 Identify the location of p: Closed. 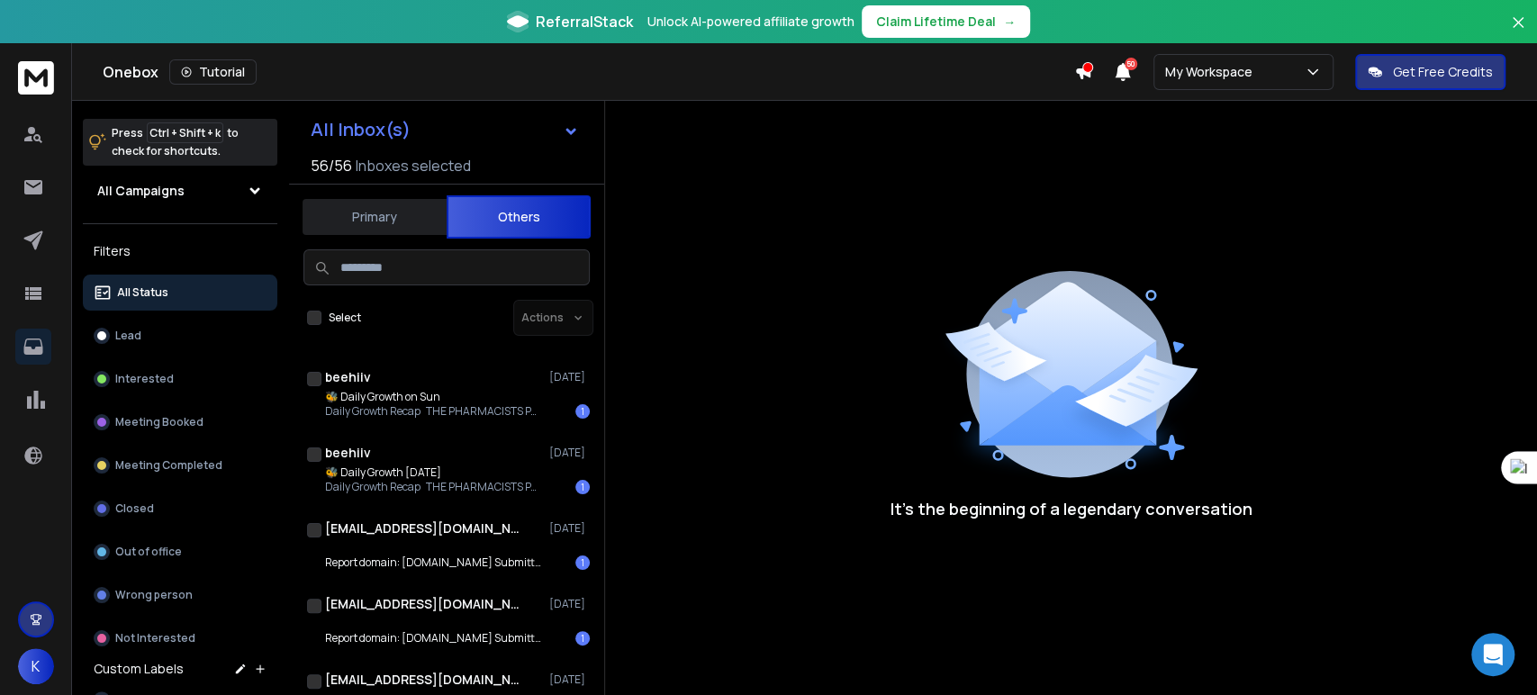
(134, 509).